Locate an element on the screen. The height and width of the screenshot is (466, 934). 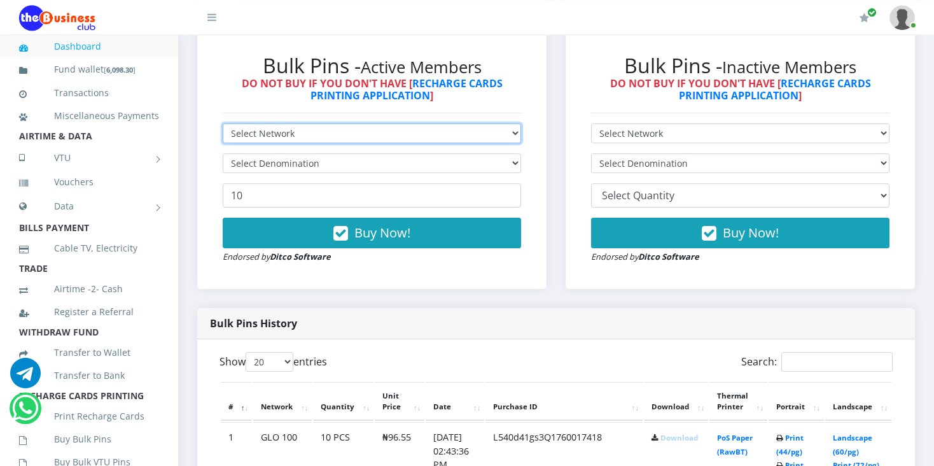
a: Fund wallet[6,098.30] is located at coordinates (89, 69).